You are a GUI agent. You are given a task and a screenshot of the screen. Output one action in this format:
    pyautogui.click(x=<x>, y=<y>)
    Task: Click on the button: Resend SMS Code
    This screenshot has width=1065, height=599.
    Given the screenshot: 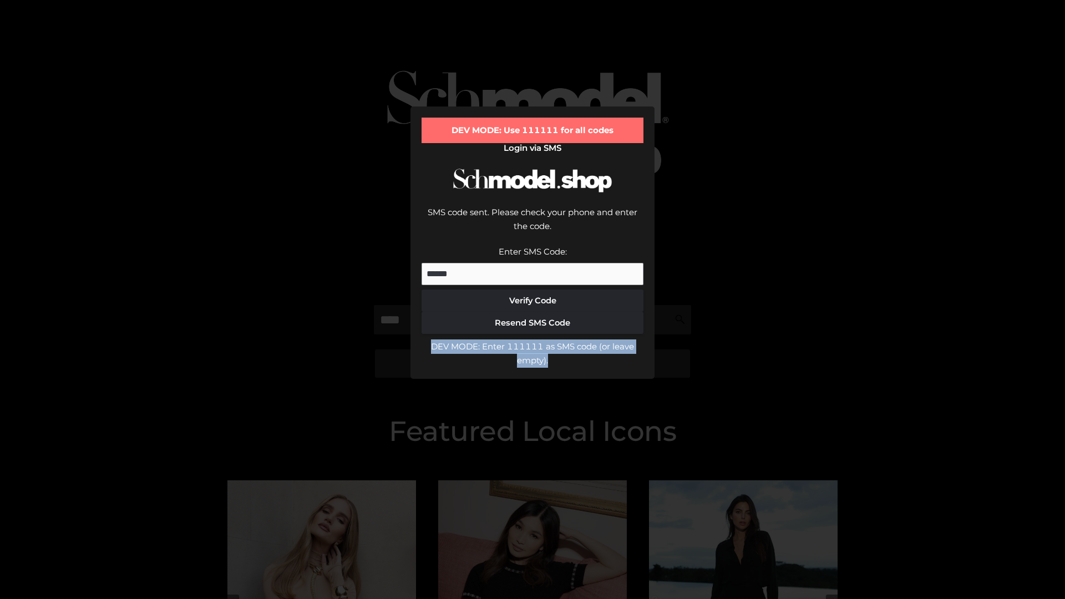 What is the action you would take?
    pyautogui.click(x=532, y=323)
    